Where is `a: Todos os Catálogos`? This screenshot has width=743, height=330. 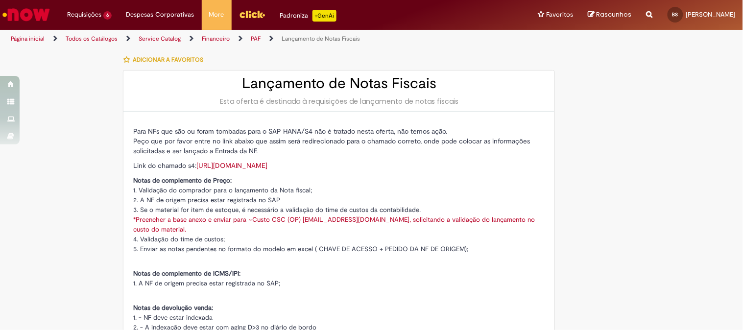 a: Todos os Catálogos is located at coordinates (92, 39).